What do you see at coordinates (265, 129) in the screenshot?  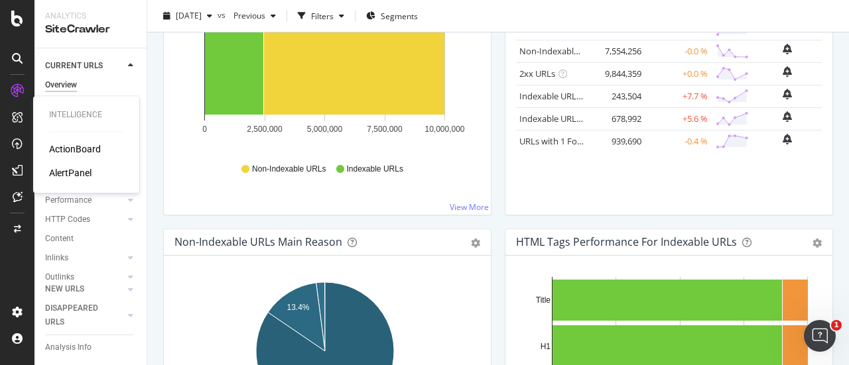 I see `text: 2,500,000` at bounding box center [265, 129].